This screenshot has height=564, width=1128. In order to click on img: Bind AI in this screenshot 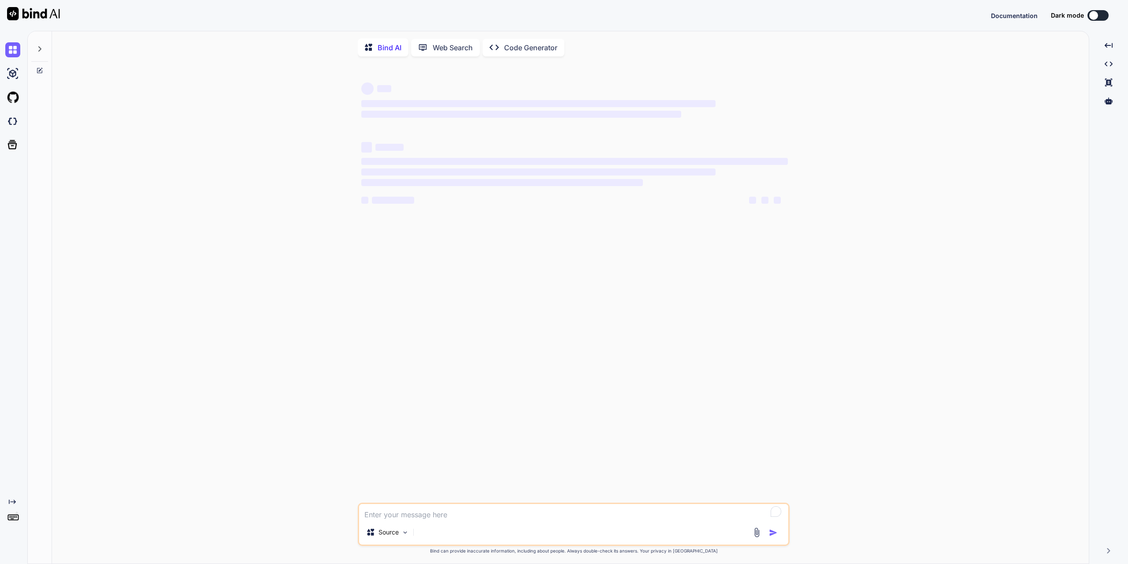, I will do `click(33, 14)`.